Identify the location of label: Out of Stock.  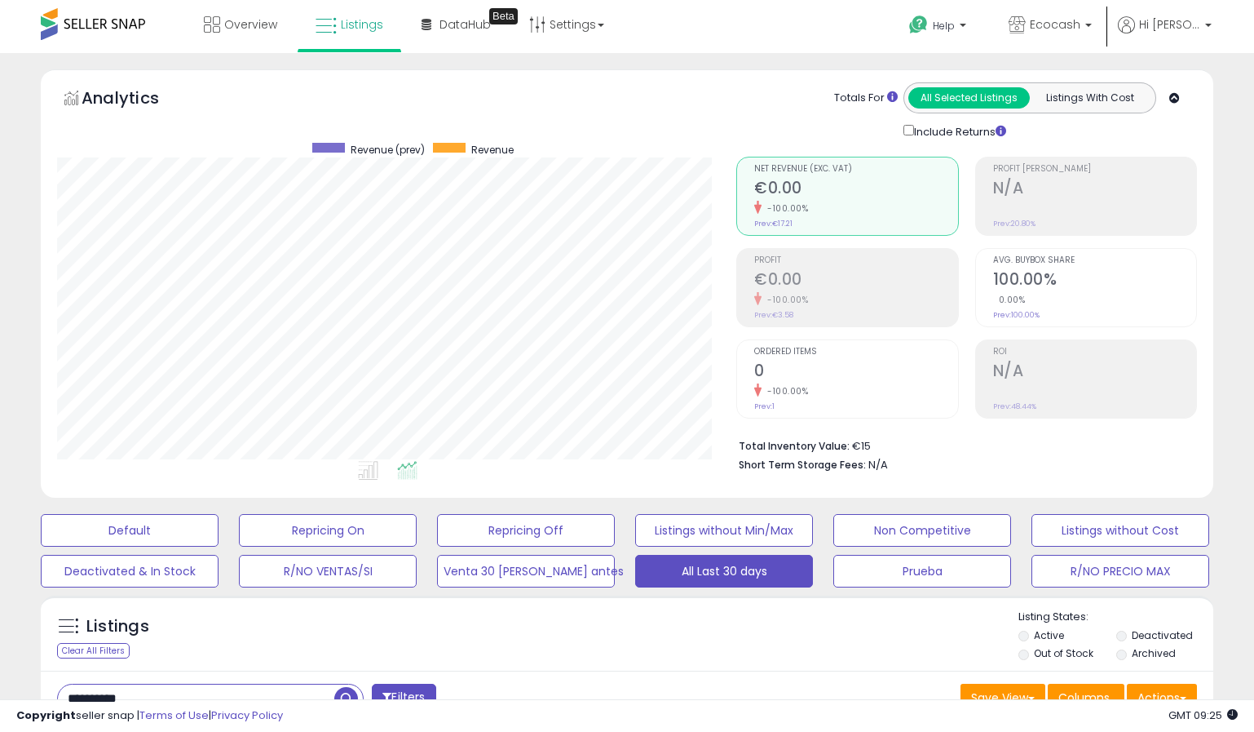
(1064, 652).